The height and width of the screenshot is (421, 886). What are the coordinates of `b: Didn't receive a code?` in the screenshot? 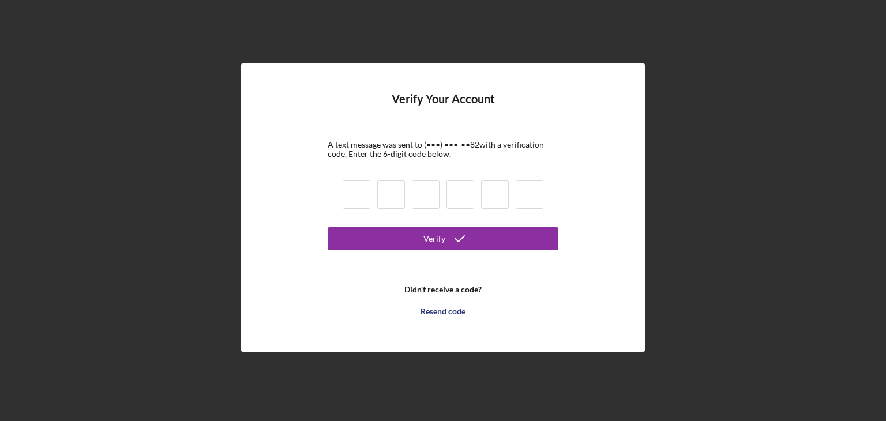 It's located at (443, 289).